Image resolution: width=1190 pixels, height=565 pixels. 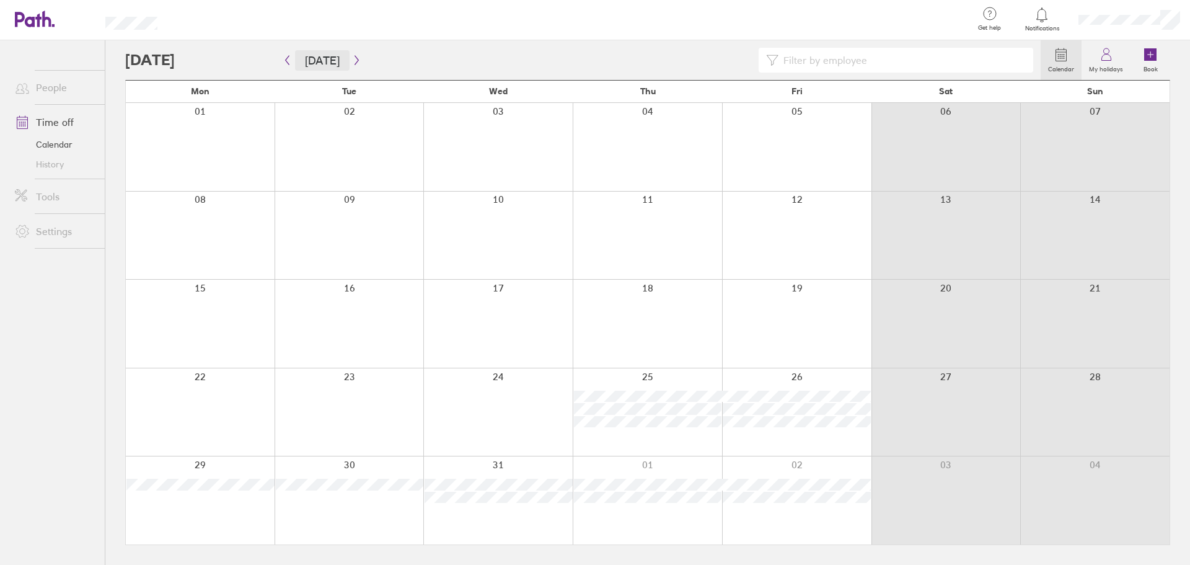 I want to click on span: Sun, so click(x=1095, y=91).